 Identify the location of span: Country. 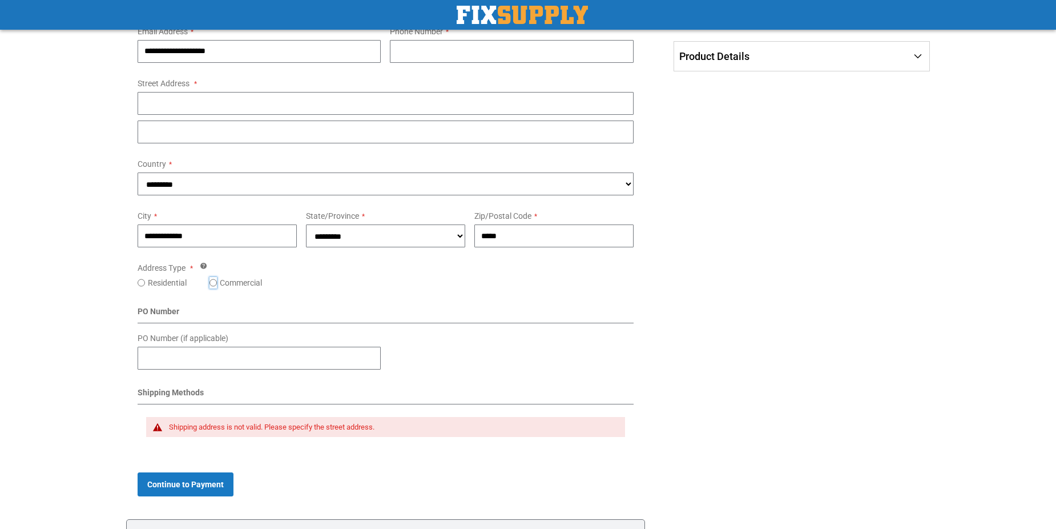
(152, 164).